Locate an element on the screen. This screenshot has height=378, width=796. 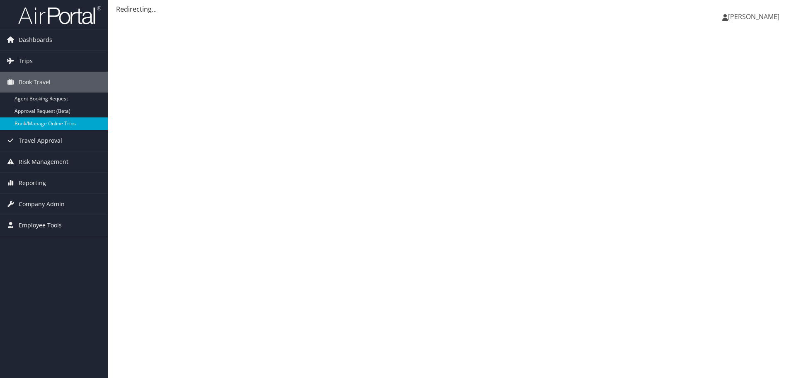
span: Book Travel is located at coordinates (34, 82).